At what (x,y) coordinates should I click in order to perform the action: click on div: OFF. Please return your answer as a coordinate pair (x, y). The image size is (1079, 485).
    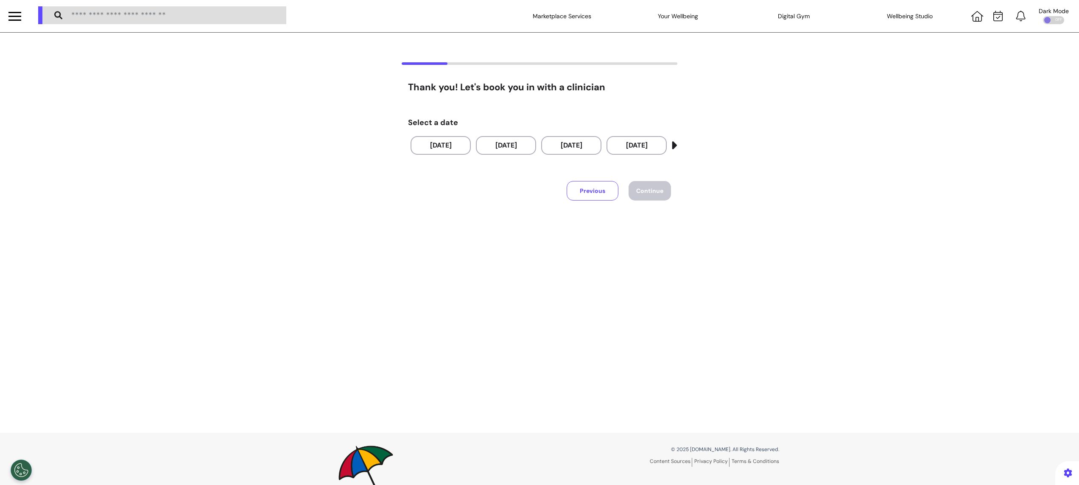
    Looking at the image, I should click on (1054, 20).